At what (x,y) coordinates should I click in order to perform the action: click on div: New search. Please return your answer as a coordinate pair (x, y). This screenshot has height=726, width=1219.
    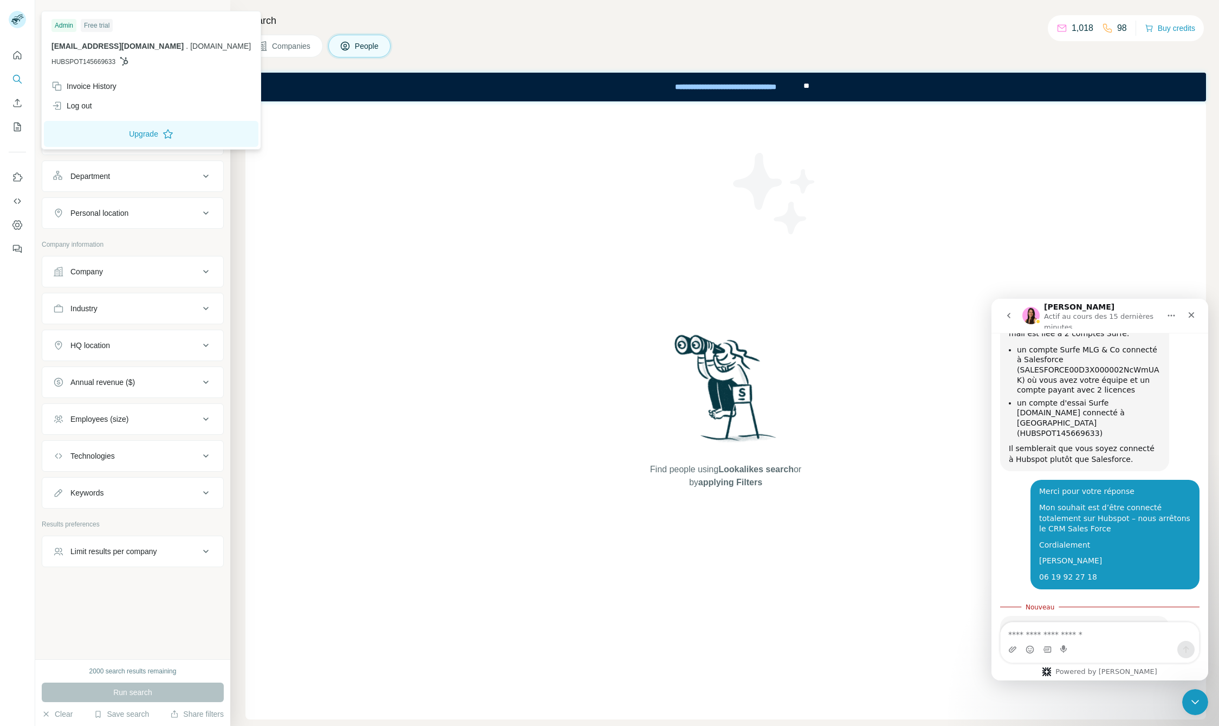
    Looking at the image, I should click on (59, 15).